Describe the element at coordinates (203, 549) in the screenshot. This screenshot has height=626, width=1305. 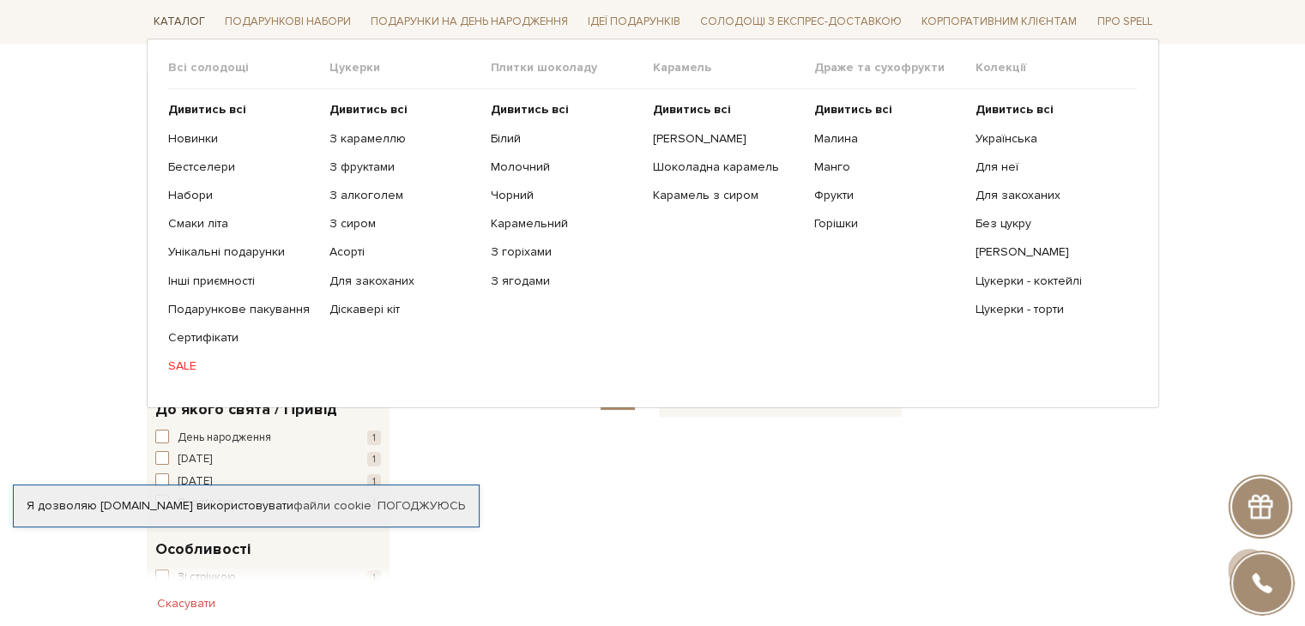
I see `span: Особливості` at that location.